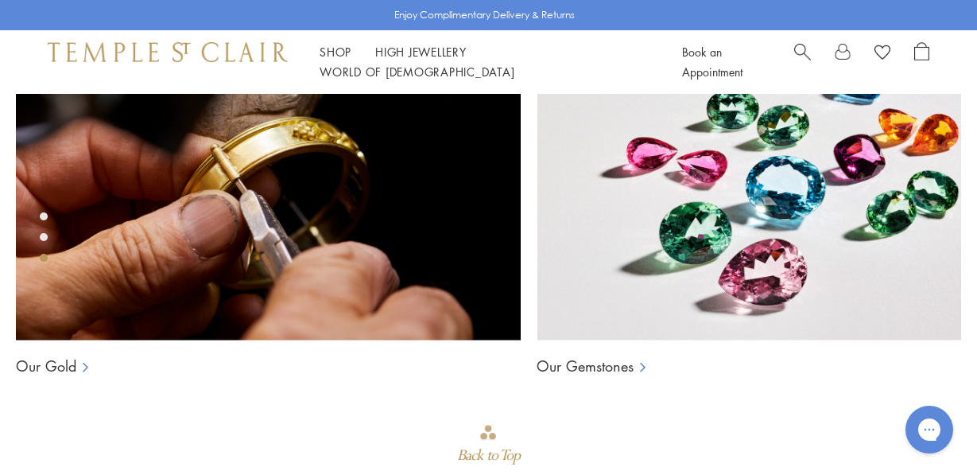  Describe the element at coordinates (802, 62) in the screenshot. I see `a: Search` at that location.